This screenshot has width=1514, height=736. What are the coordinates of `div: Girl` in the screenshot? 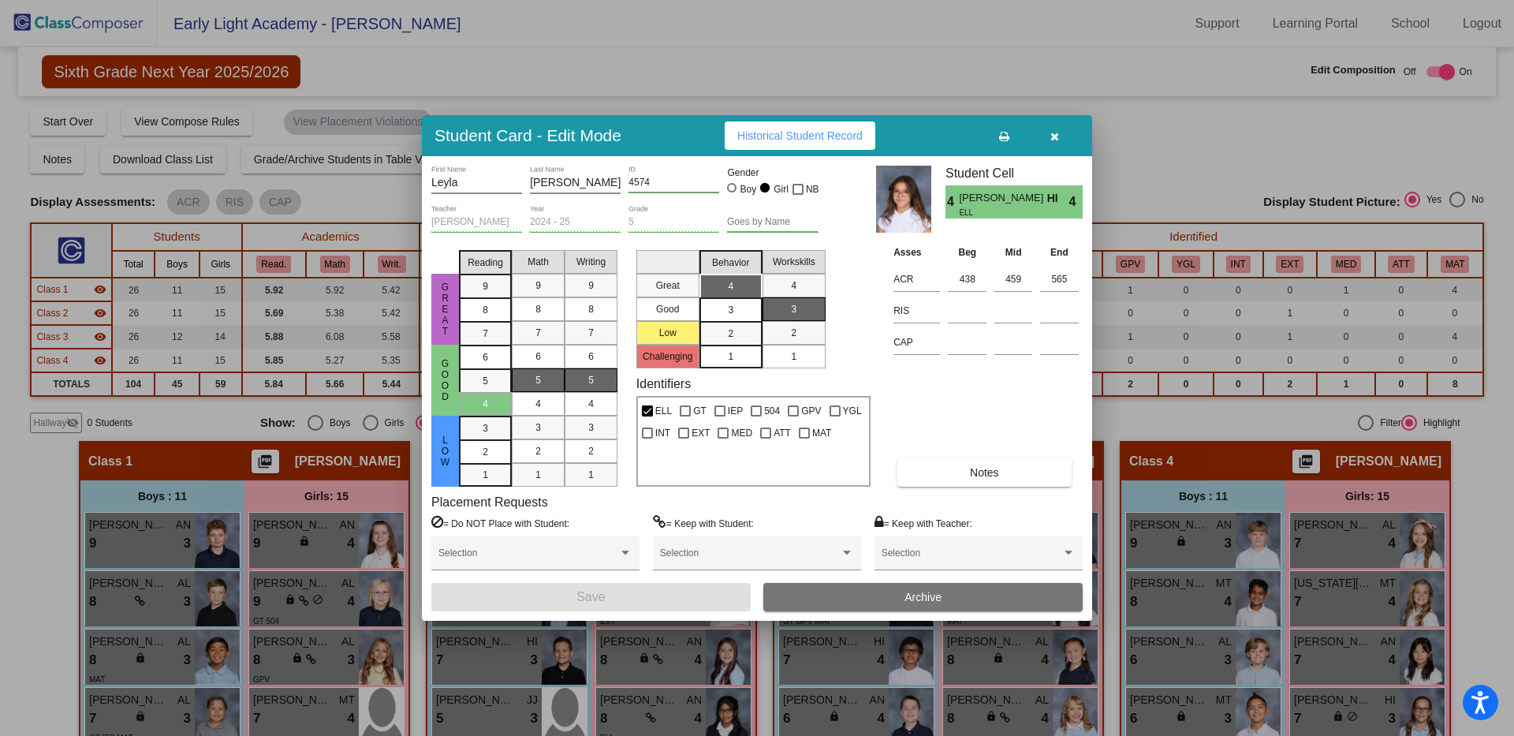 It's located at (781, 189).